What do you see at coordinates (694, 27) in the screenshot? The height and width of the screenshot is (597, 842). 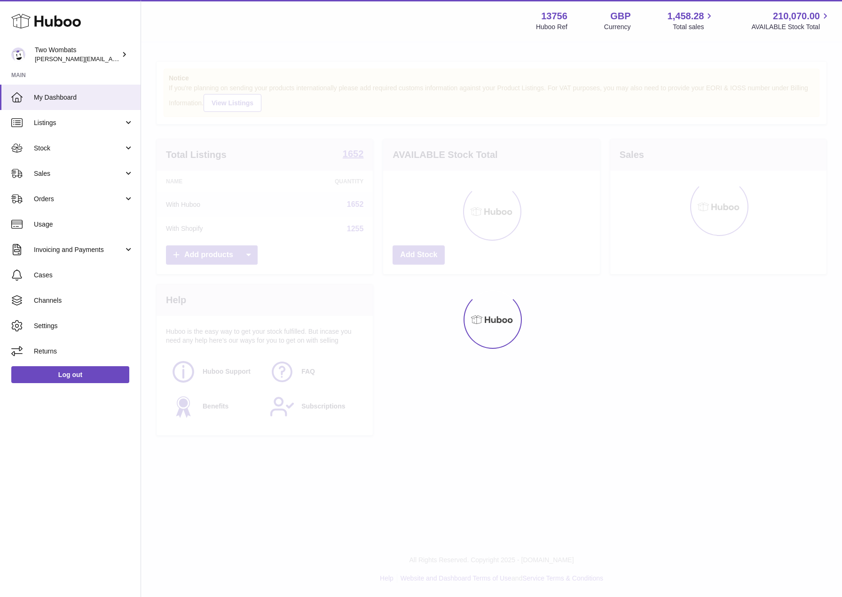 I see `span: Total sales` at bounding box center [694, 27].